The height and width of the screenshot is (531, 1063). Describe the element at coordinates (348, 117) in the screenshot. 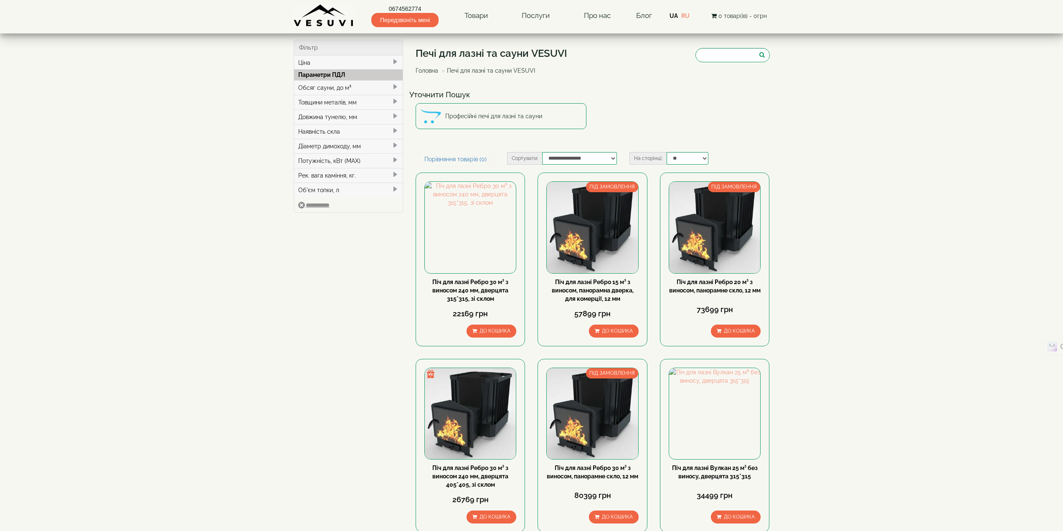

I see `div: Довжина тунелю, мм` at that location.